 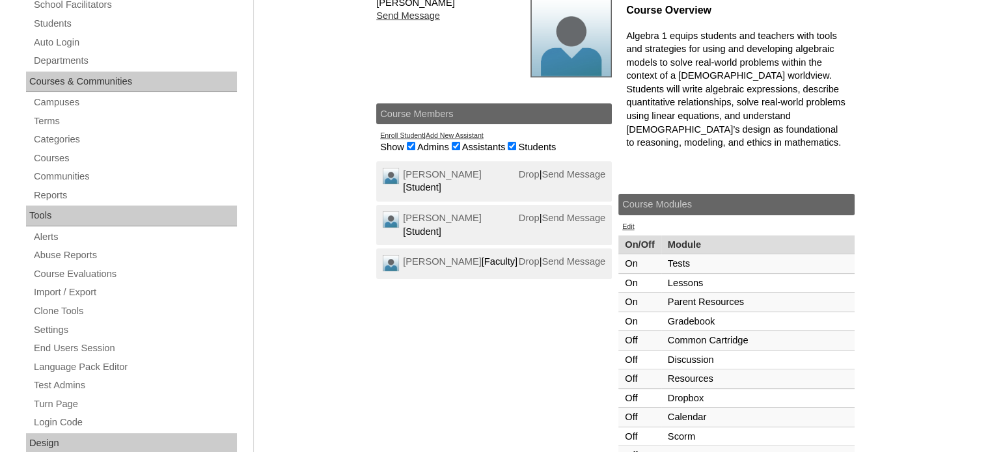 What do you see at coordinates (135, 61) in the screenshot?
I see `a: Departments` at bounding box center [135, 61].